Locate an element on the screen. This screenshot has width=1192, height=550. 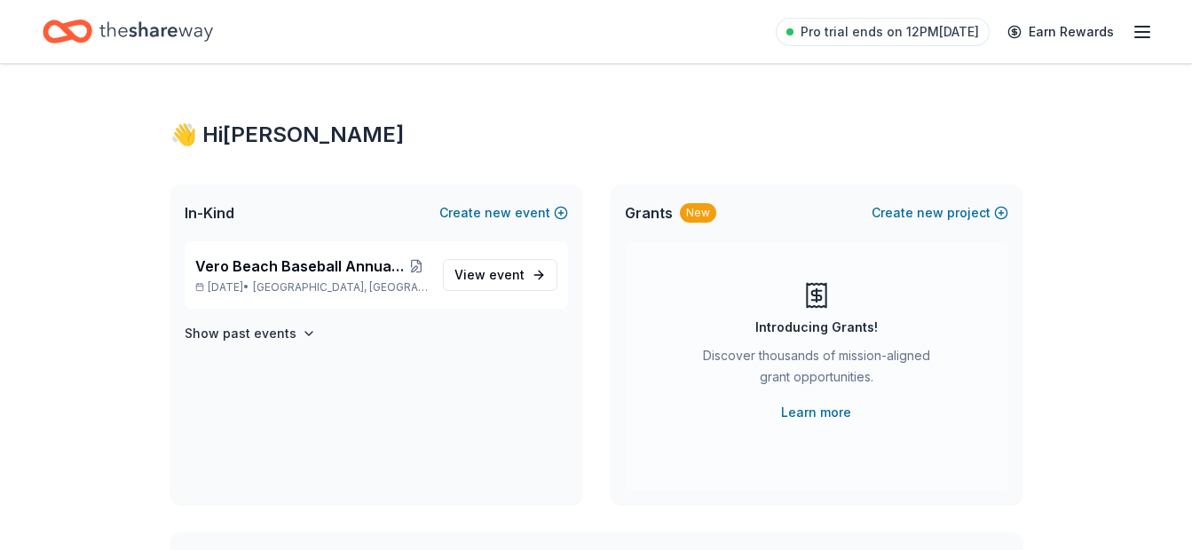
span: View is located at coordinates (489, 275).